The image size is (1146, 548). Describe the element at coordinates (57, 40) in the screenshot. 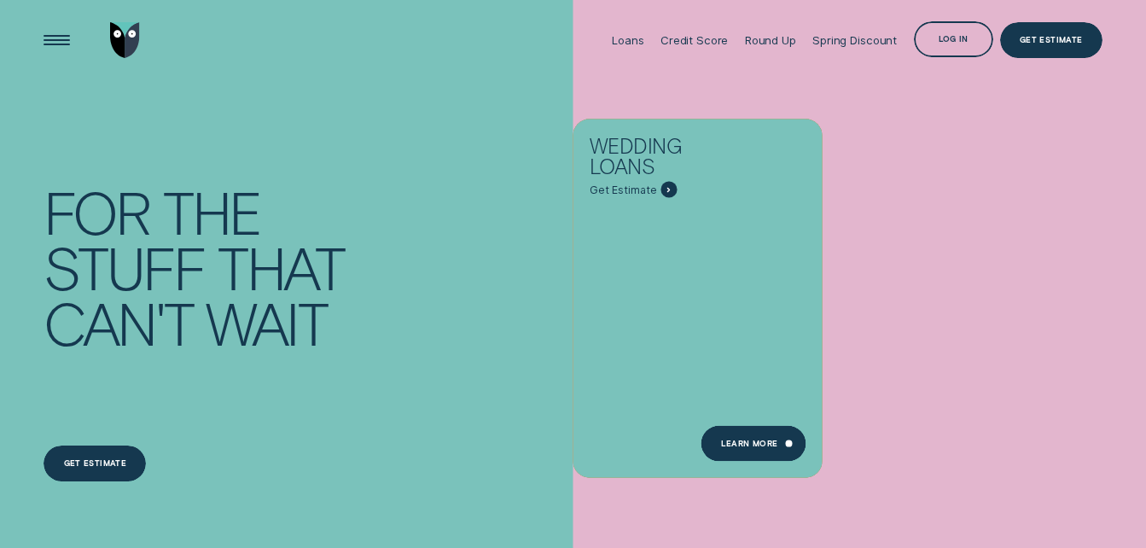

I see `button: Open Menu` at that location.